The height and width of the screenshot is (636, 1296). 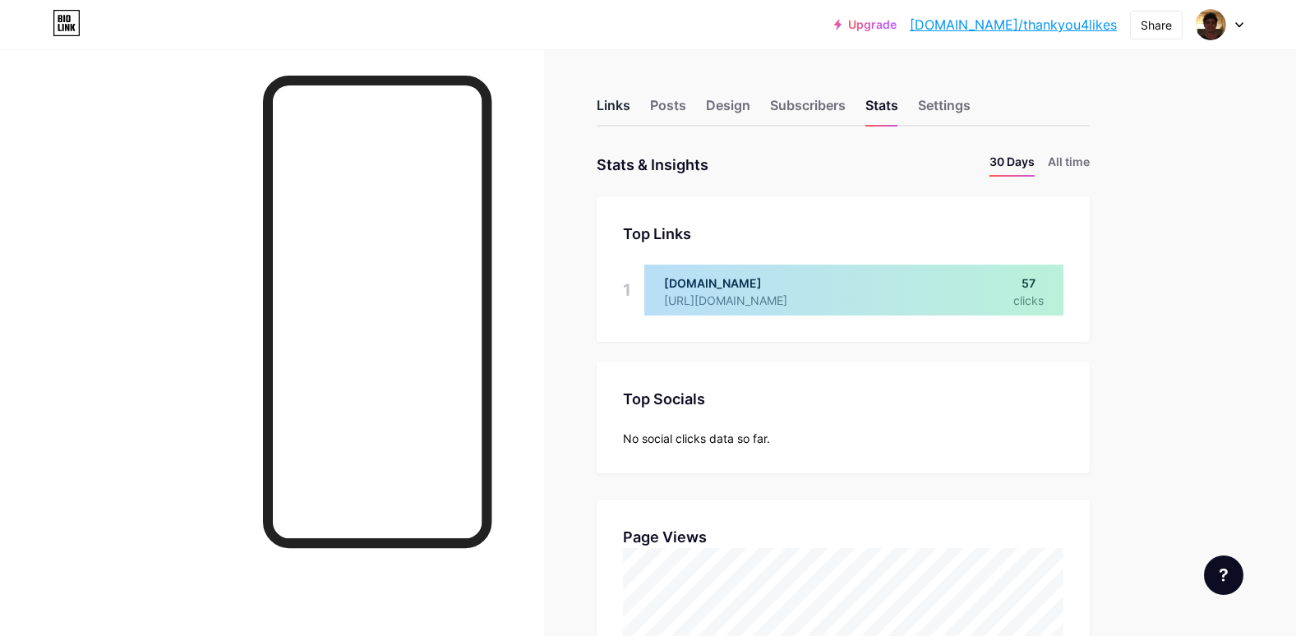 What do you see at coordinates (882, 110) in the screenshot?
I see `div: Stats` at bounding box center [882, 110].